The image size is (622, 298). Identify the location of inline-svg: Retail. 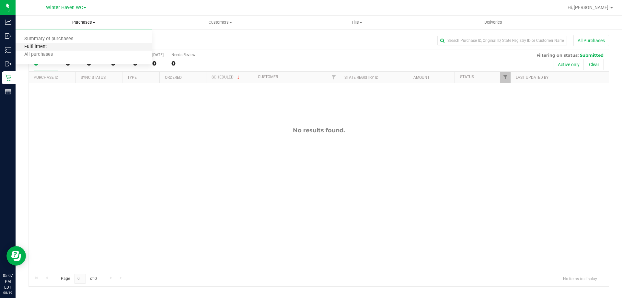
(8, 78).